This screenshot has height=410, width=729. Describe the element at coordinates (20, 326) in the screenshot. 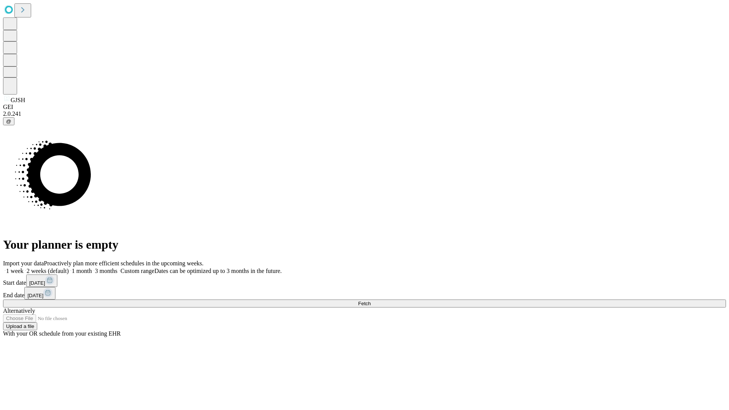

I see `button: Upload a file` at that location.